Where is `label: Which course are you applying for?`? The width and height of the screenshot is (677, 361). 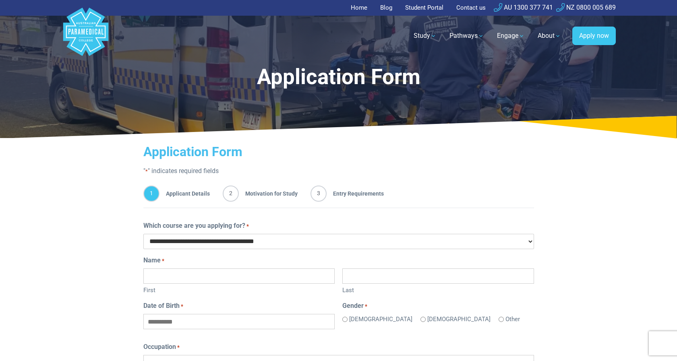 label: Which course are you applying for? is located at coordinates (196, 226).